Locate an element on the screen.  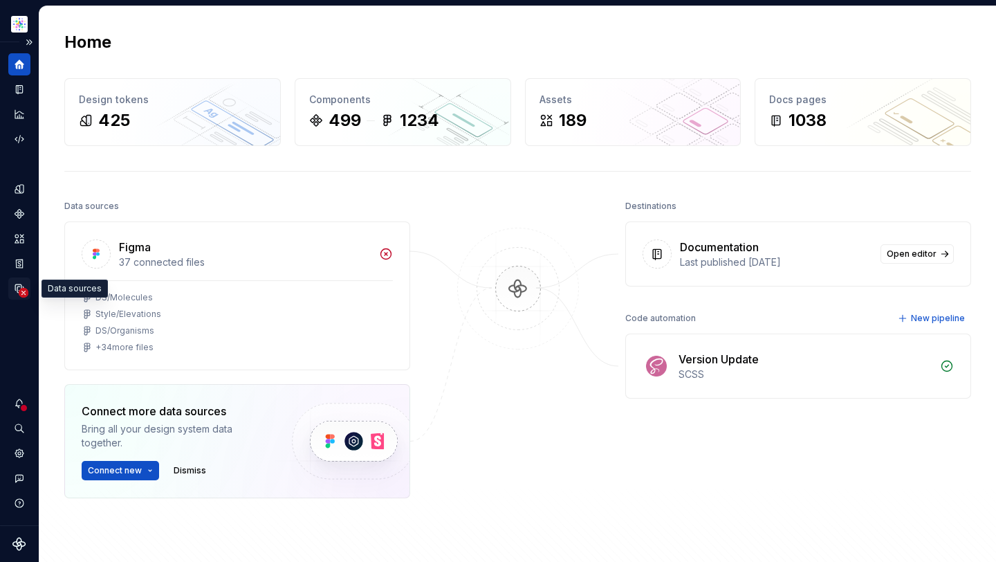
button: Dismiss is located at coordinates (190, 470).